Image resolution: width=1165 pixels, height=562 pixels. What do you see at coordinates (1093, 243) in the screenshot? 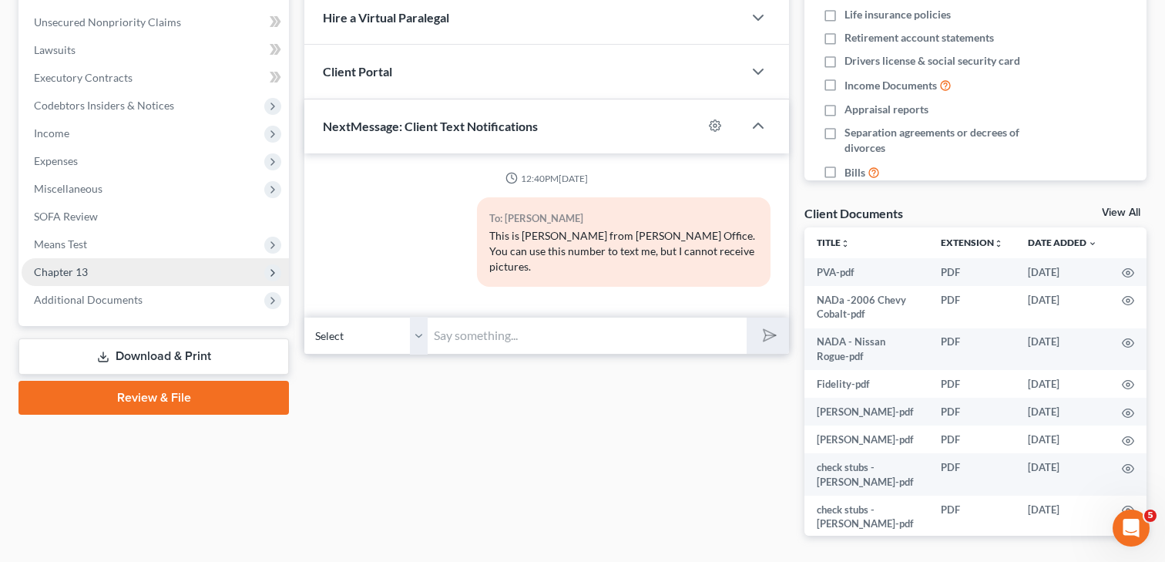
I see `i: expand_more` at bounding box center [1093, 243].